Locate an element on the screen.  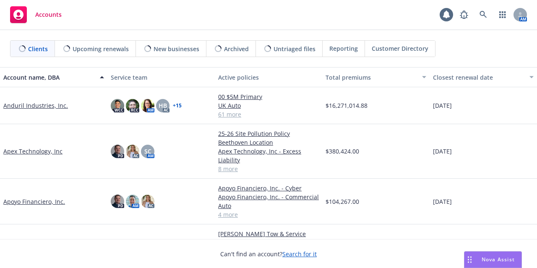
span: SC is located at coordinates (148, 151).